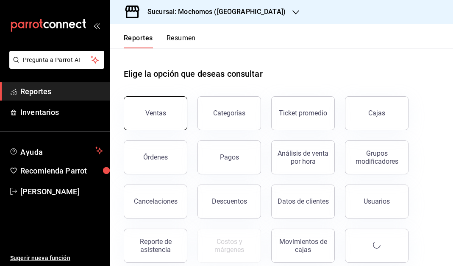 This screenshot has height=266, width=453. Describe the element at coordinates (156, 113) in the screenshot. I see `div: Ventas` at that location.